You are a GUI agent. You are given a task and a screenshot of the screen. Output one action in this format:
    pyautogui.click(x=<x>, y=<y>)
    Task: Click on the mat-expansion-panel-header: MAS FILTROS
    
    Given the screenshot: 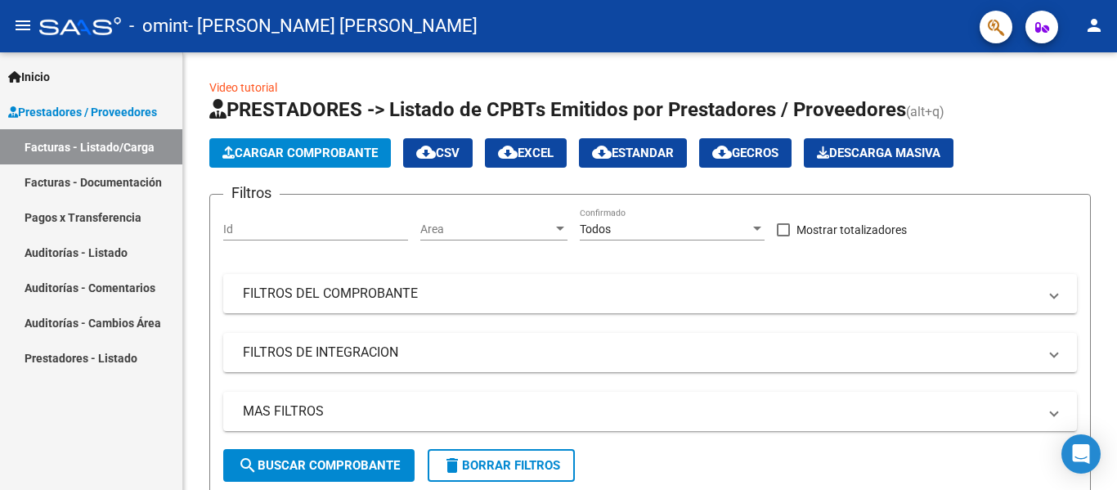 What is the action you would take?
    pyautogui.click(x=650, y=411)
    